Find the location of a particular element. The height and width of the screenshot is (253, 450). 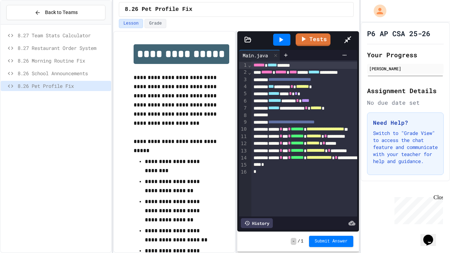

button: Lesson is located at coordinates (131, 24).